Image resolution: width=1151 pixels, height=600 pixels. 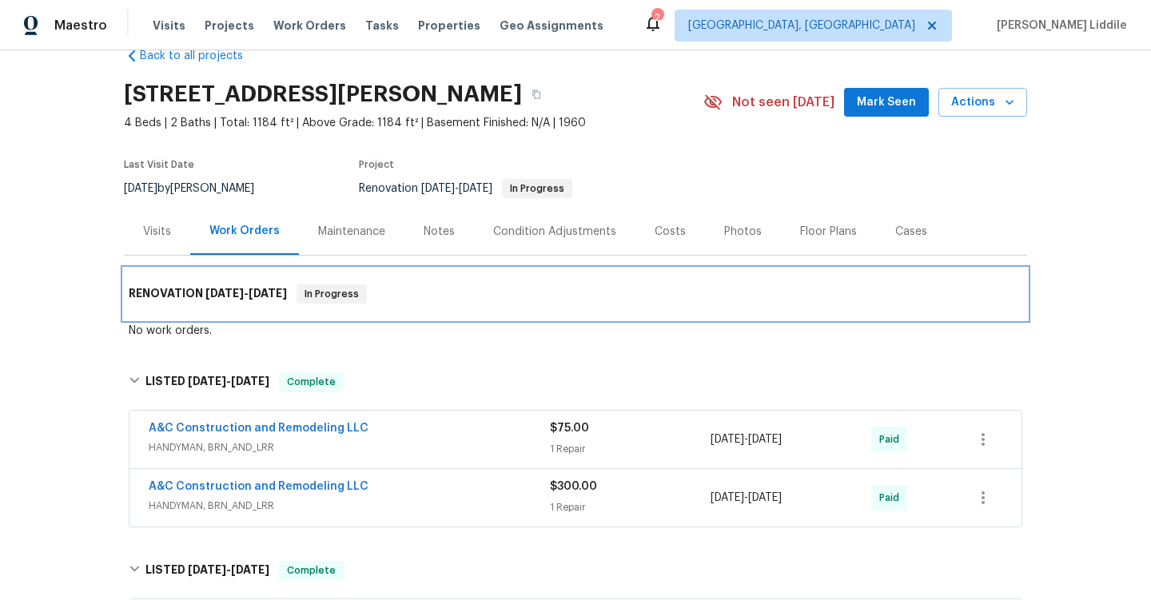 What do you see at coordinates (743, 232) in the screenshot?
I see `div: Photos` at bounding box center [743, 232].